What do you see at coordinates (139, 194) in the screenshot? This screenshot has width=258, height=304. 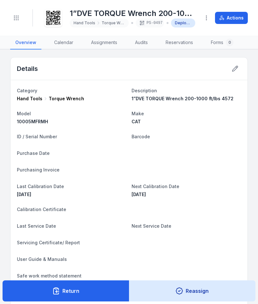 I see `time: 17/9/2025, 12:00:00 am` at bounding box center [139, 194].